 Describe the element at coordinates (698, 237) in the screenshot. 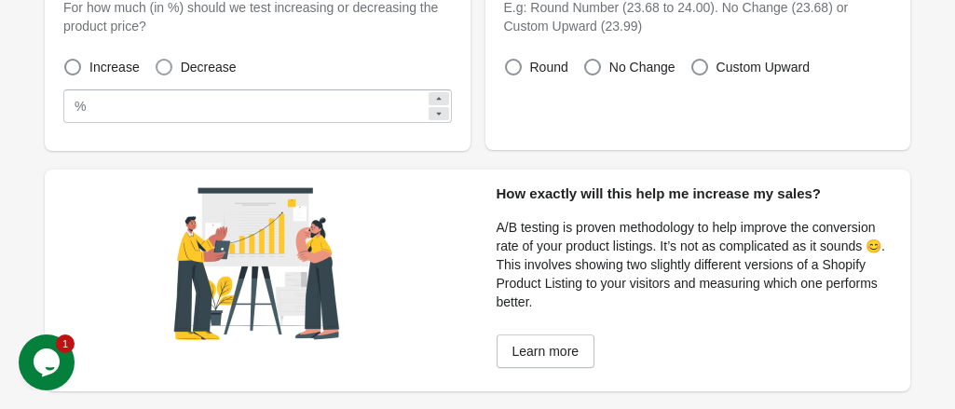

I see `p: A/B testing is proven methodology to help improve the conversion rate of your product listings. I...` at that location.